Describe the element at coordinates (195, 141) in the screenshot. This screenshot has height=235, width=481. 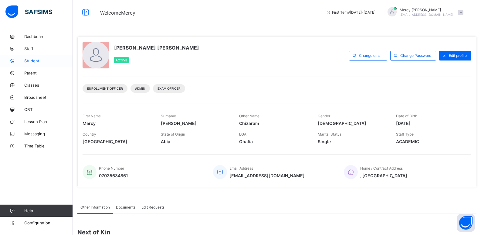
I see `span: Abia` at that location.